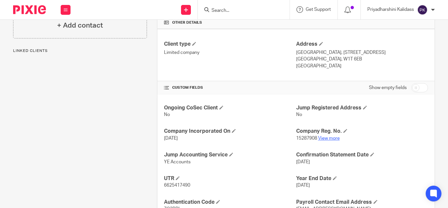 The image size is (448, 208). I want to click on h4: UTR, so click(230, 178).